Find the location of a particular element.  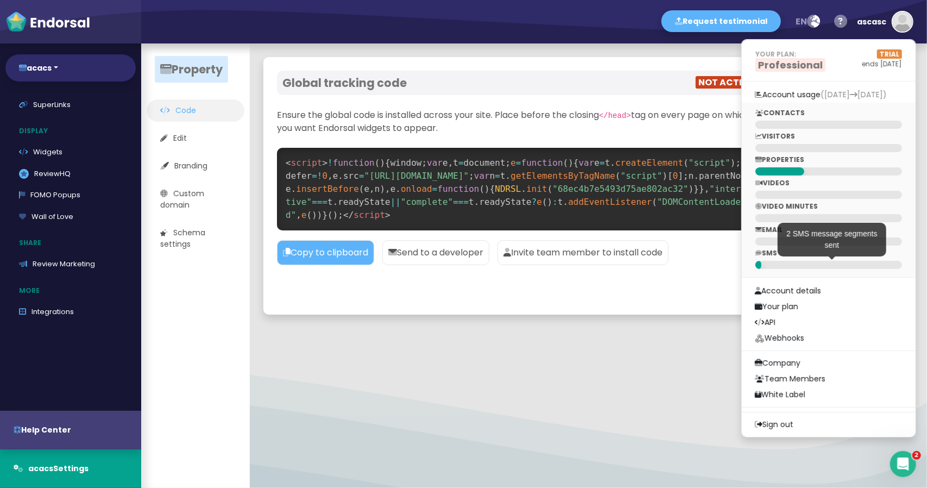

a: Sign out is located at coordinates (829, 424).